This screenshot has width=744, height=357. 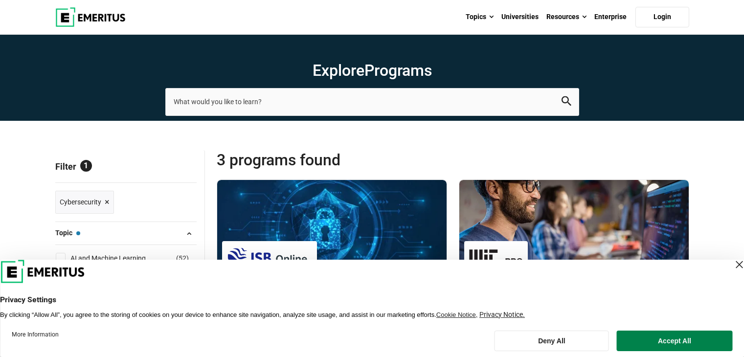 What do you see at coordinates (335, 160) in the screenshot?
I see `span: 3 Programs found` at bounding box center [335, 160].